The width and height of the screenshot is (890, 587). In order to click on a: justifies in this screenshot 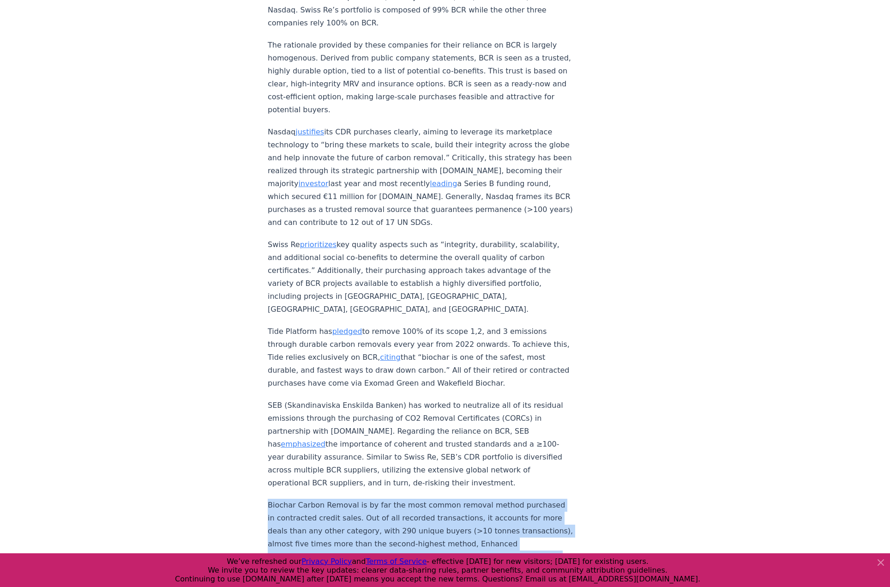, I will do `click(310, 132)`.